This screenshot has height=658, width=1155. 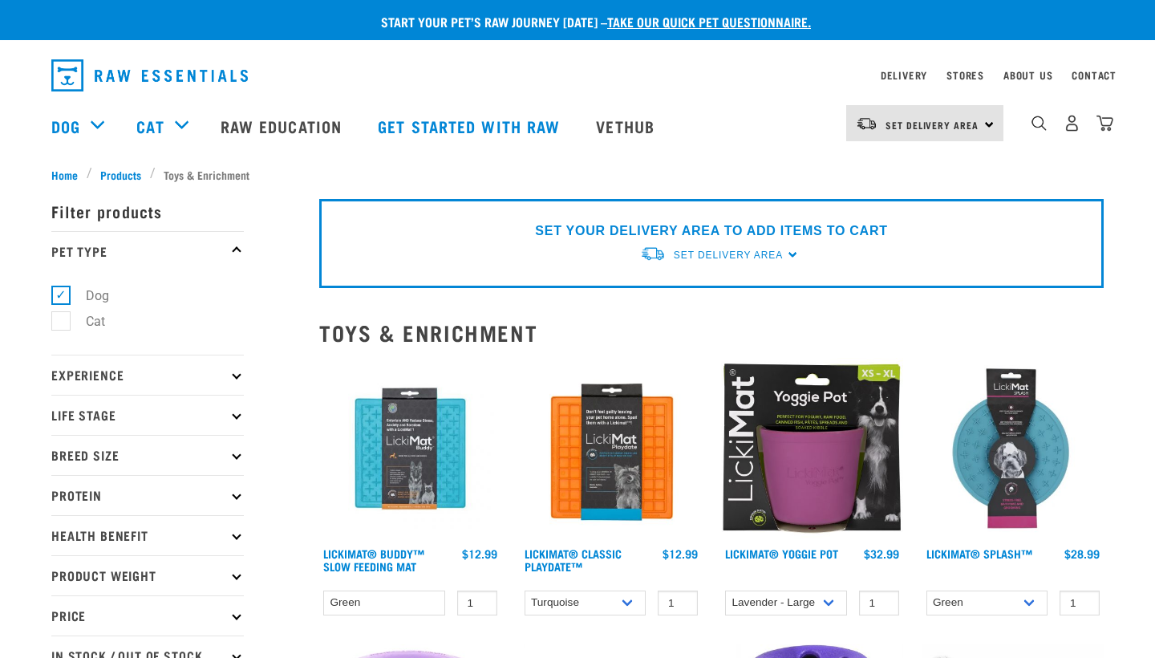 What do you see at coordinates (965, 75) in the screenshot?
I see `a: Stores` at bounding box center [965, 75].